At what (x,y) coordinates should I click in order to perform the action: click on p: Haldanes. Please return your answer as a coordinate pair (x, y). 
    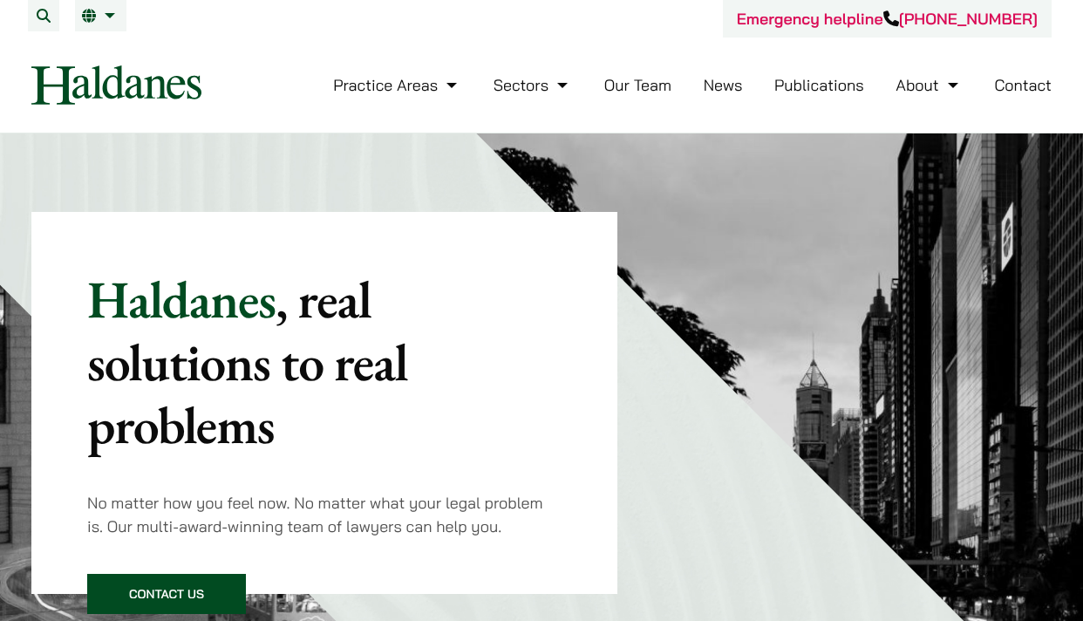
    Looking at the image, I should click on (324, 362).